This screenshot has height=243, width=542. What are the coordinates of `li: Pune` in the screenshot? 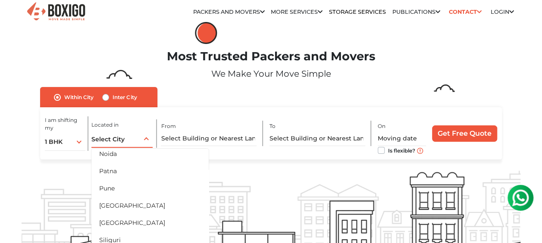 It's located at (150, 189).